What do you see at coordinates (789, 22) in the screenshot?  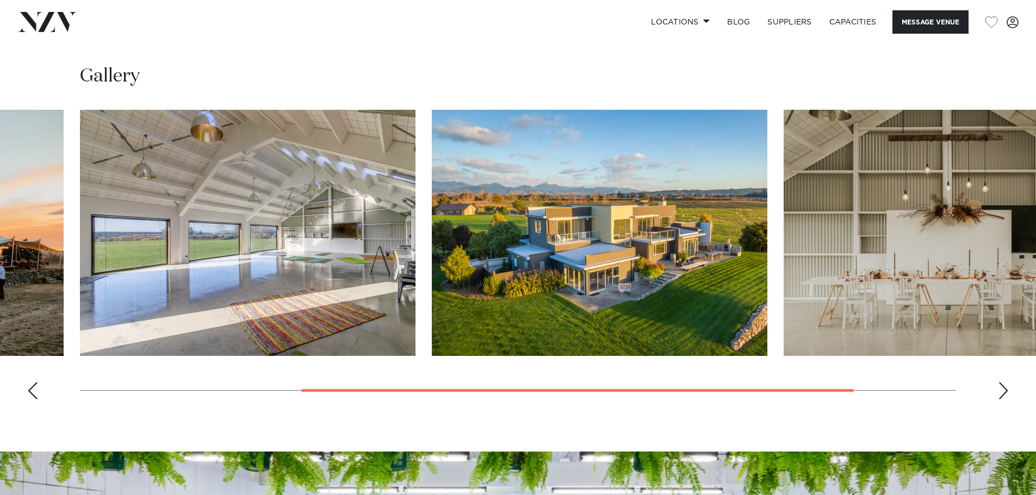 I see `a: SUPPLIERS` at bounding box center [789, 22].